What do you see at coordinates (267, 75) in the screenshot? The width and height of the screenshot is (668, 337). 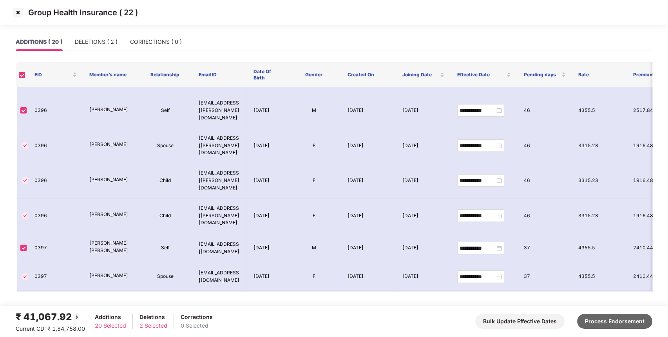 I see `th: Date Of Birth` at bounding box center [267, 75].